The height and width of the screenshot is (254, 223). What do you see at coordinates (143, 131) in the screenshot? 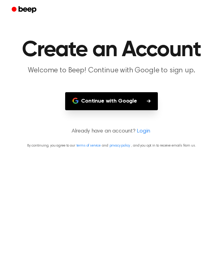
I see `a: Login` at bounding box center [143, 131].